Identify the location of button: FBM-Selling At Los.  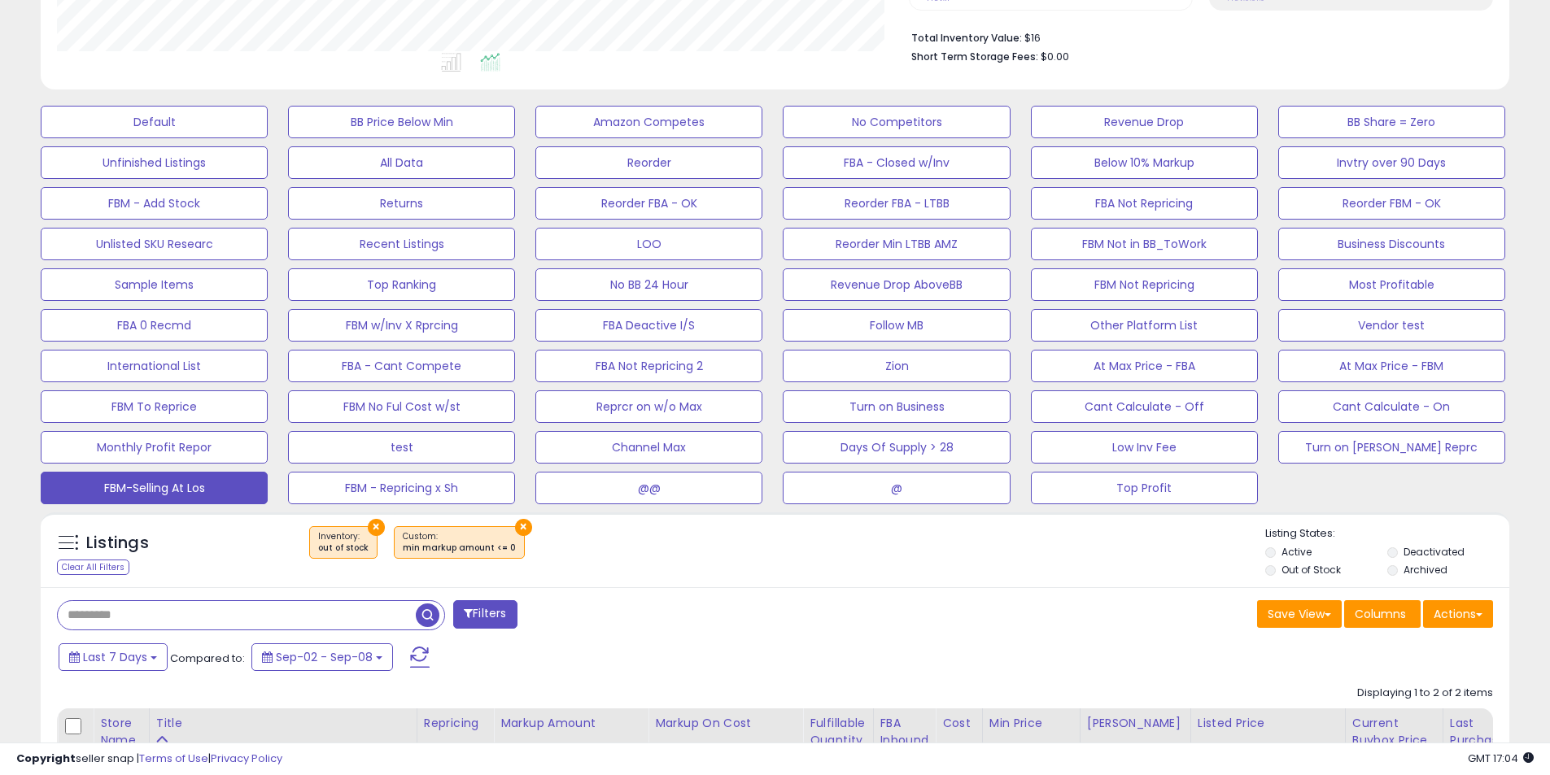
(154, 488).